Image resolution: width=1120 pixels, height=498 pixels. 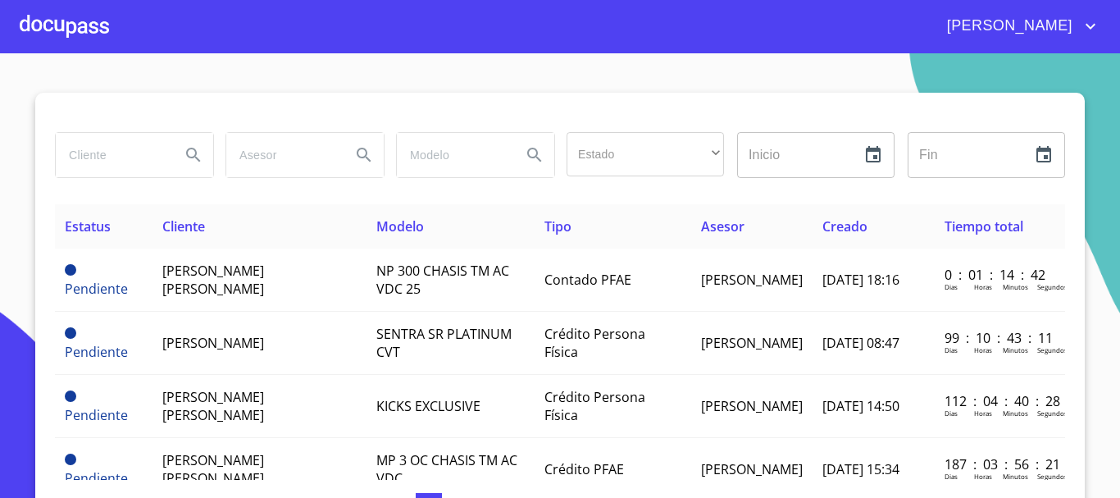 What do you see at coordinates (428, 406) in the screenshot?
I see `span: KICKS EXCLUSIVE` at bounding box center [428, 406].